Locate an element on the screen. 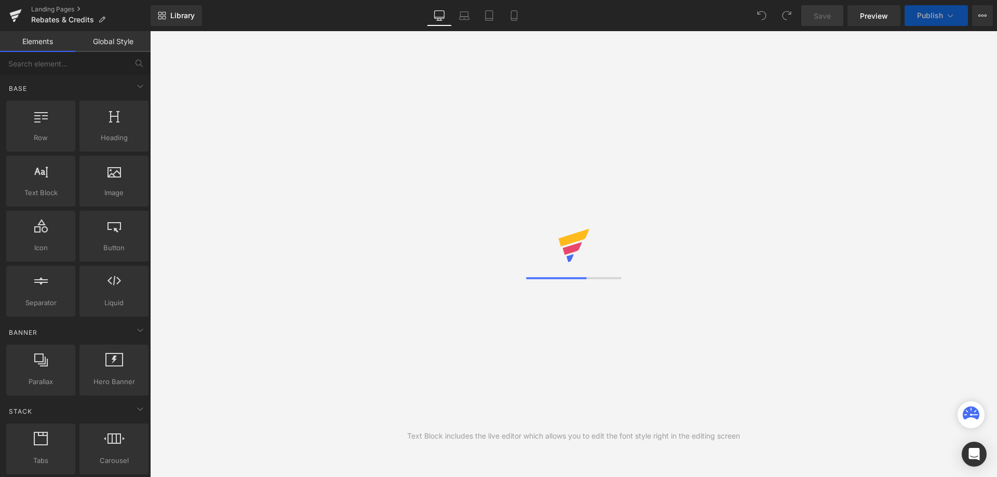 This screenshot has width=997, height=477. button: Undo is located at coordinates (762, 16).